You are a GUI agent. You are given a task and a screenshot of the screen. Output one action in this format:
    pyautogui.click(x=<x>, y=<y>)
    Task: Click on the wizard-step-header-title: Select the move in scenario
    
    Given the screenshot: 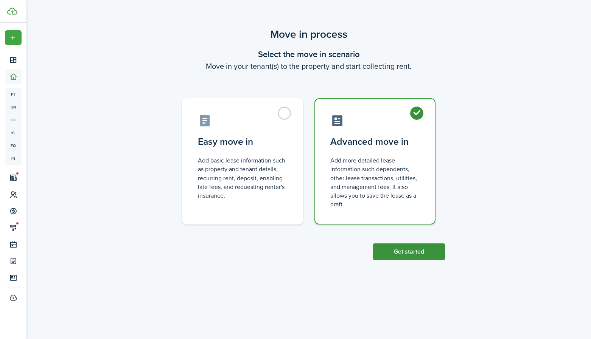 What is the action you would take?
    pyautogui.click(x=309, y=54)
    